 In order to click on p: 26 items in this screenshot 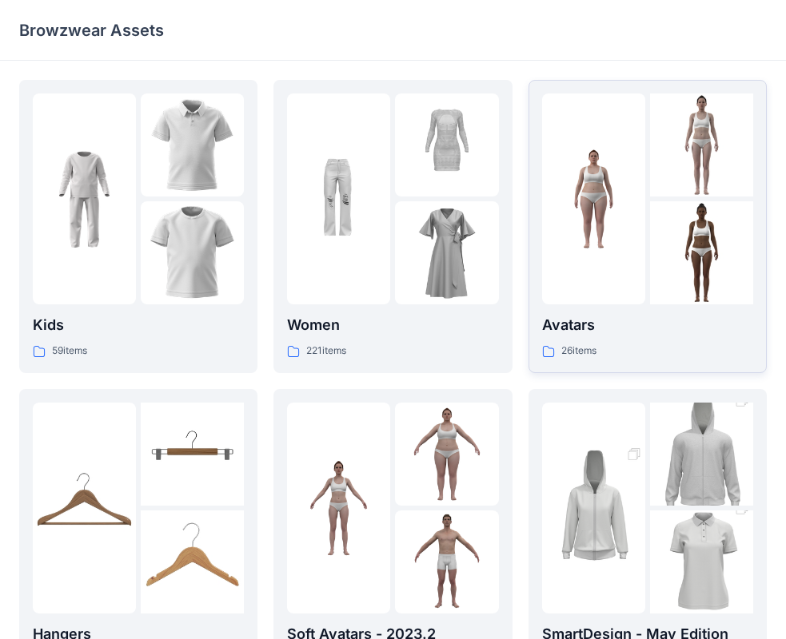, I will do `click(579, 351)`.